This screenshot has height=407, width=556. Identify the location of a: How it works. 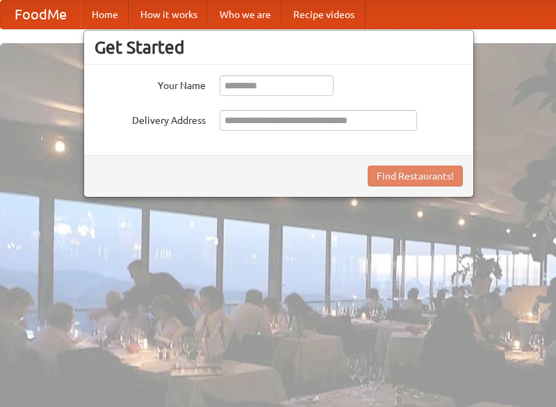
(169, 15).